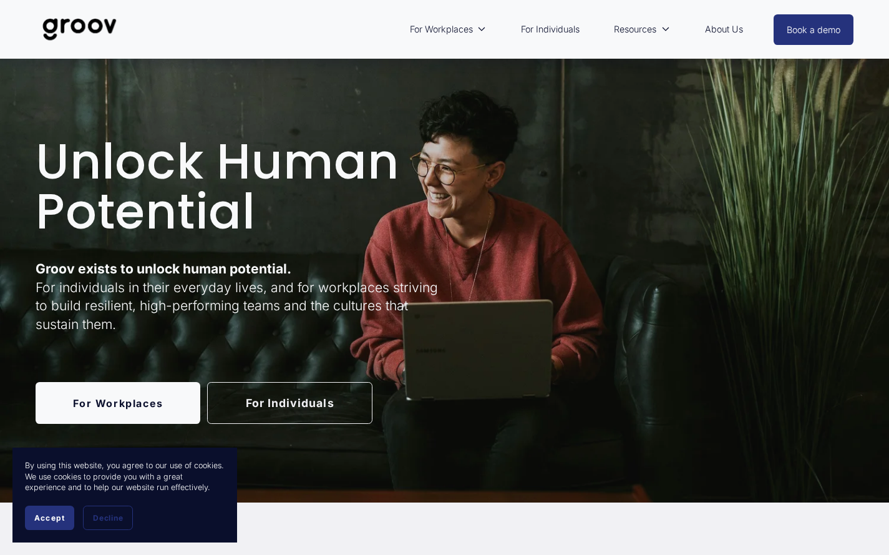  Describe the element at coordinates (125, 495) in the screenshot. I see `section: Cookie banner` at that location.